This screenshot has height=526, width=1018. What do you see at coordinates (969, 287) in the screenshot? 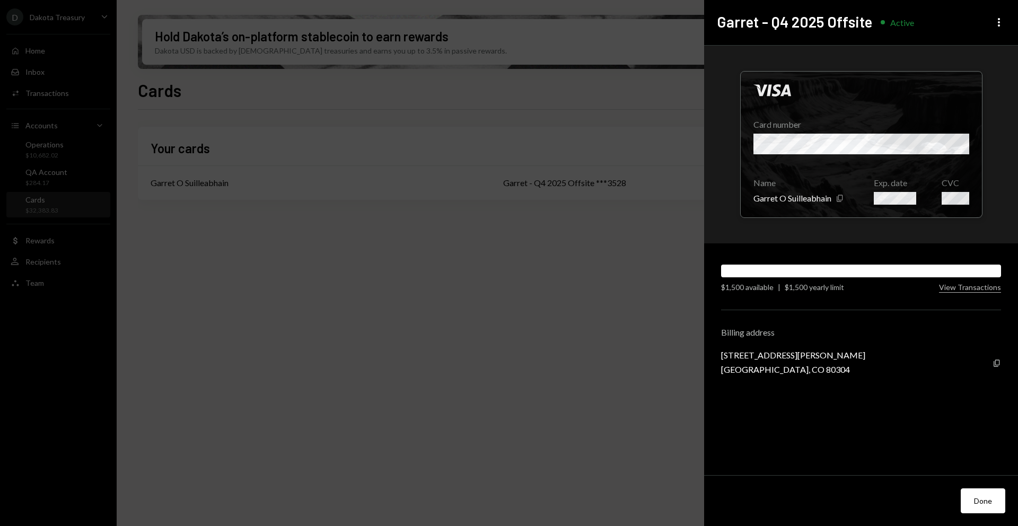
I see `button: View Transactions` at bounding box center [969, 287].